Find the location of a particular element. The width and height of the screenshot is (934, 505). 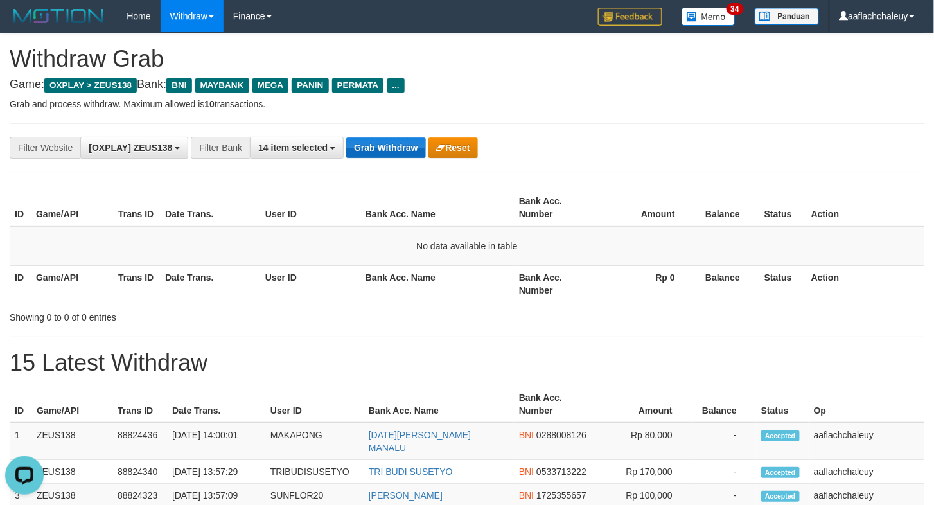

span: PERMATA is located at coordinates (358, 85).